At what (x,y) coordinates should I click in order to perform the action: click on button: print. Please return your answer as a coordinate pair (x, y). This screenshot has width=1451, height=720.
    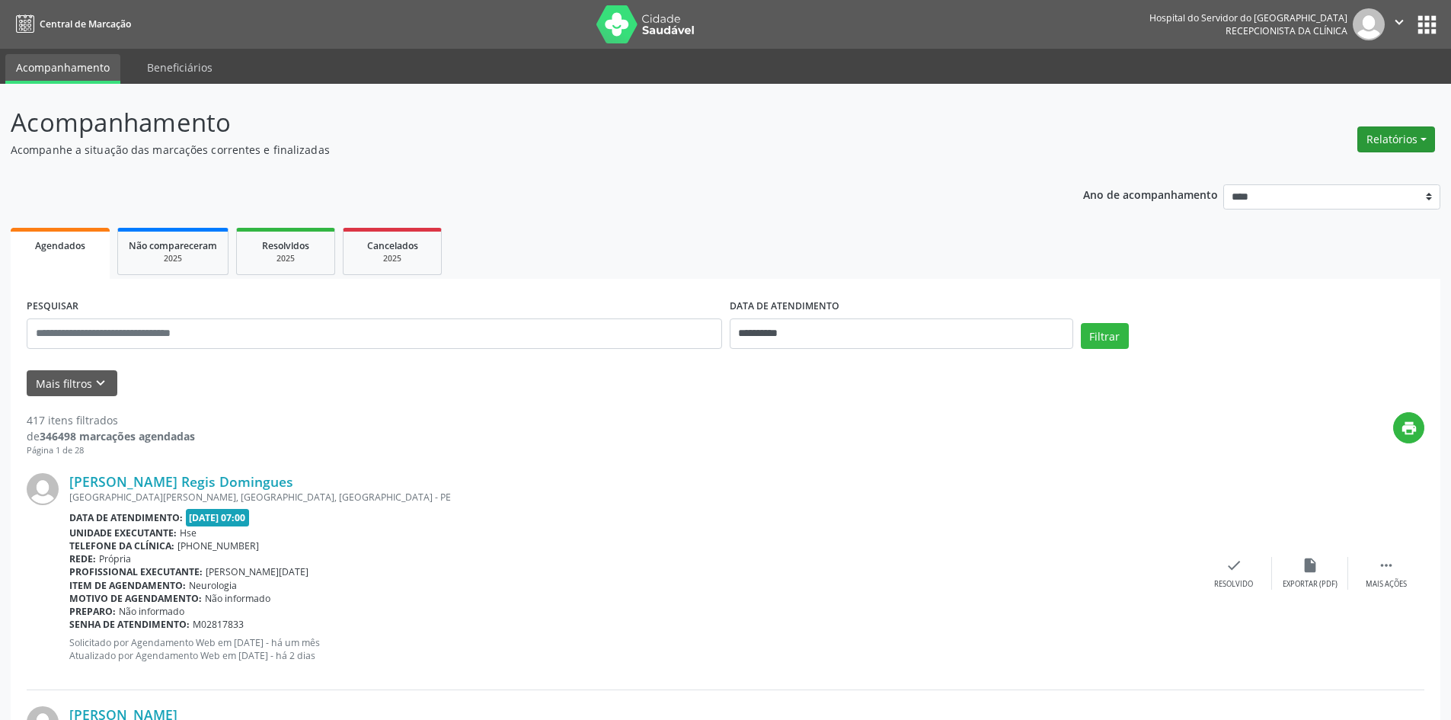
    Looking at the image, I should click on (1408, 427).